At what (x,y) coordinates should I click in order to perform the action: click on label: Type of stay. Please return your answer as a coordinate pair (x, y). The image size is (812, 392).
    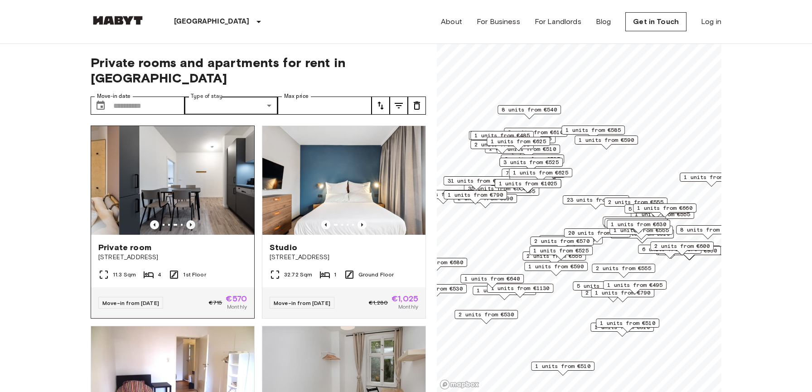
    Looking at the image, I should click on (207, 96).